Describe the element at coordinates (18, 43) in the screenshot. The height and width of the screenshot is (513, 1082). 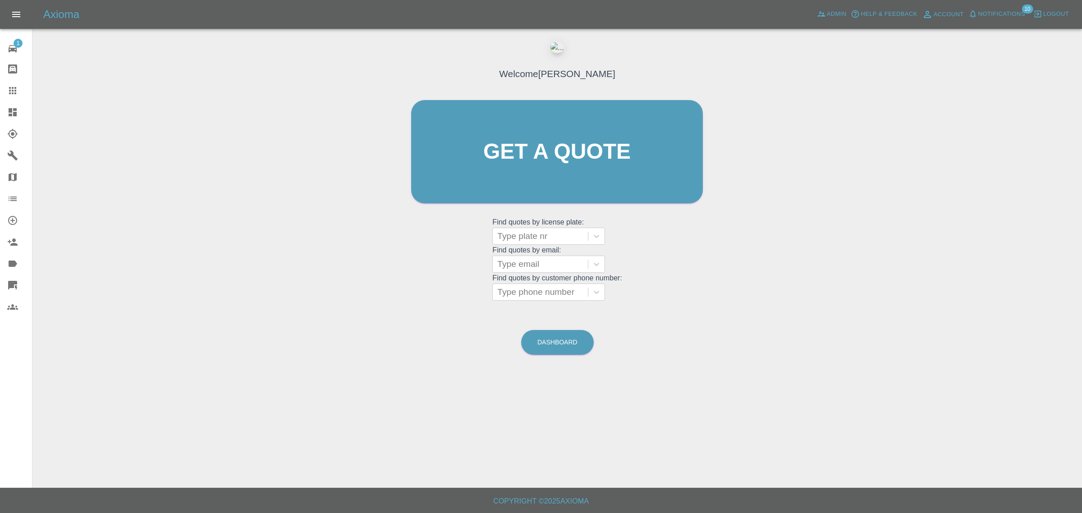
I see `span: 1` at that location.